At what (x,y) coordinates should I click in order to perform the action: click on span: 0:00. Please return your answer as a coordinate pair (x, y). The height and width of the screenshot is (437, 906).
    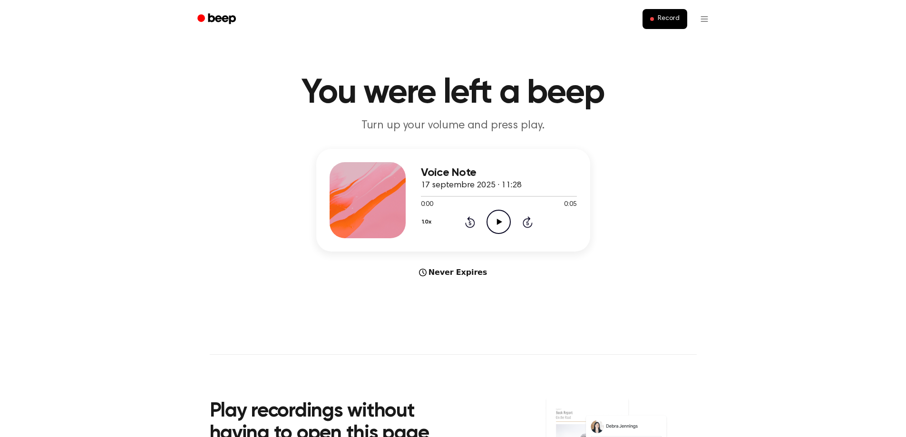
    Looking at the image, I should click on (427, 205).